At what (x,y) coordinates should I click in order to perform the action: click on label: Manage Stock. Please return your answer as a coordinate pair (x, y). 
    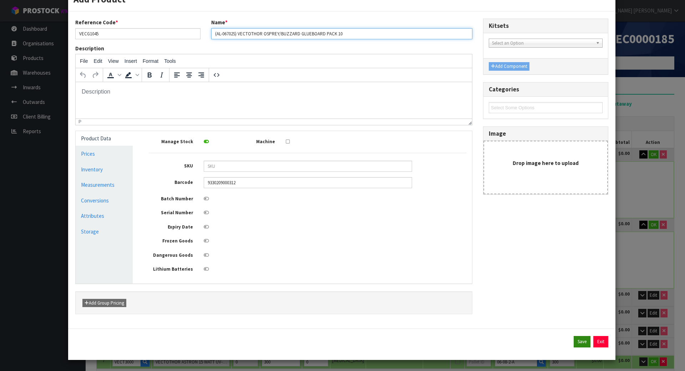
    Looking at the image, I should click on (171, 141).